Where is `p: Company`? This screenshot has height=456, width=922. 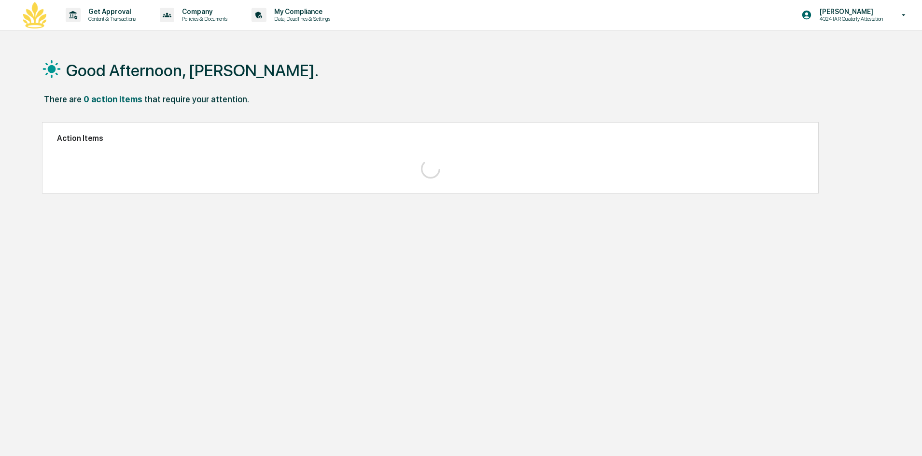 p: Company is located at coordinates (203, 12).